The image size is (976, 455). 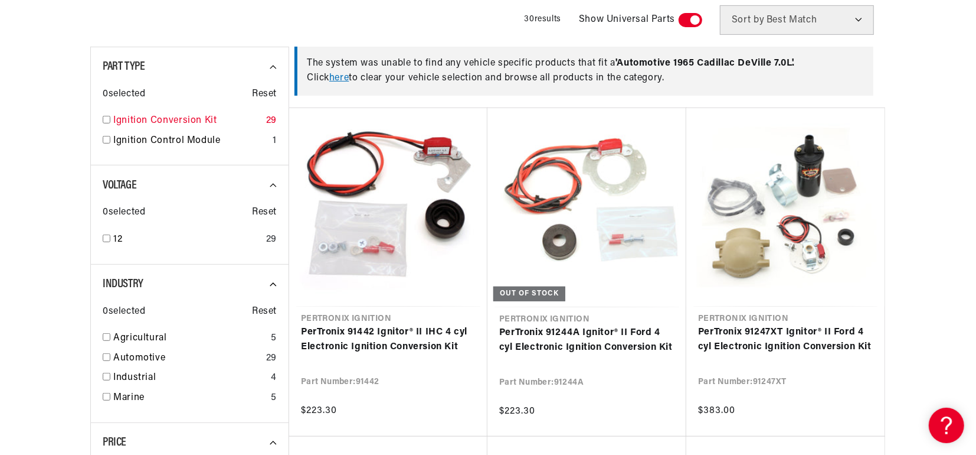 What do you see at coordinates (388, 339) in the screenshot?
I see `a: PerTronix 91442 Ignitor® II IHC 4 cyl Electronic Ignition Conversion Kit` at bounding box center [388, 339].